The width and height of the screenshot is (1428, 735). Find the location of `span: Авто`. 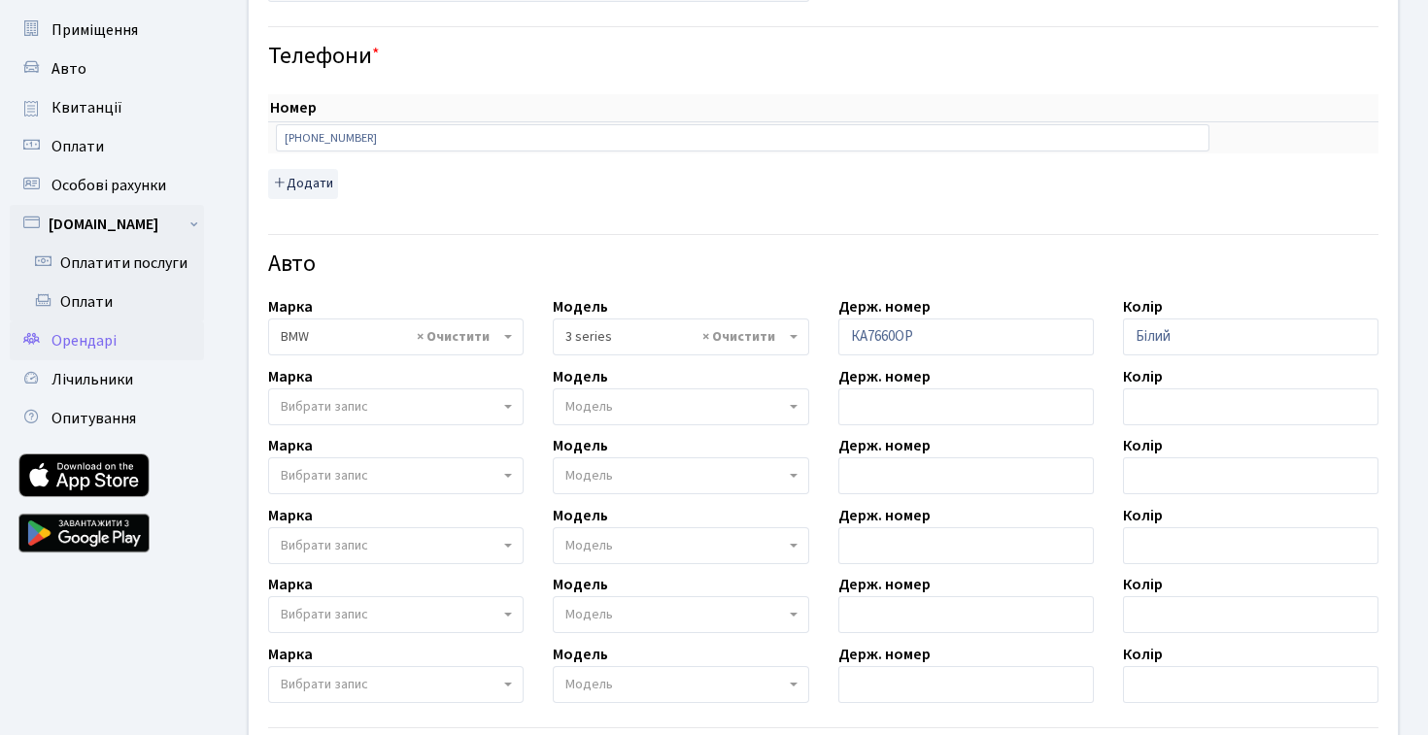

span: Авто is located at coordinates (69, 69).